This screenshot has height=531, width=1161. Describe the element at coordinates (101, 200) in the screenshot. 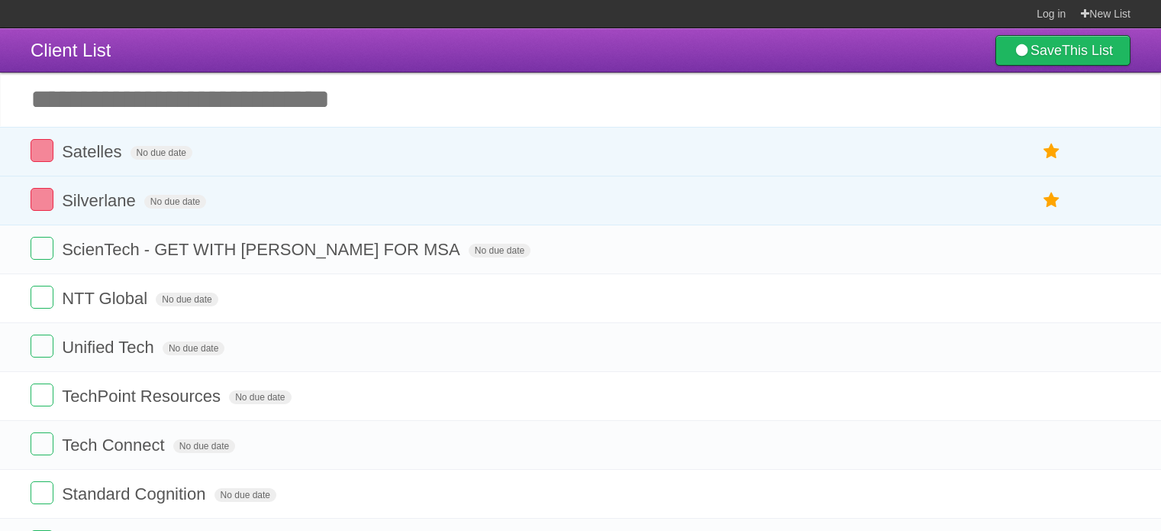

I see `span: Silverlane` at that location.